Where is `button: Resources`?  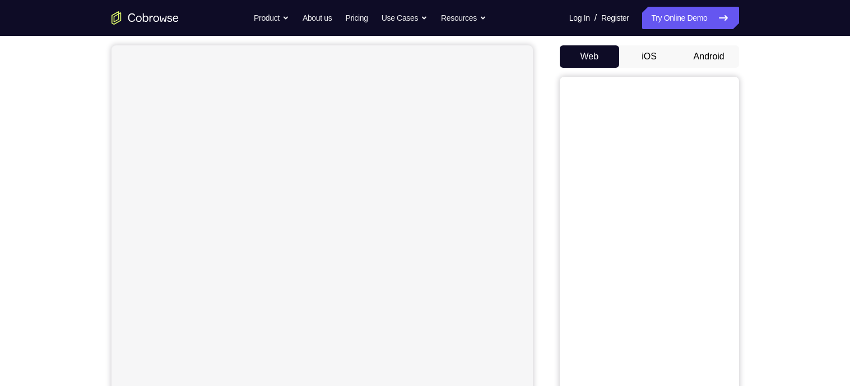
button: Resources is located at coordinates (463, 18).